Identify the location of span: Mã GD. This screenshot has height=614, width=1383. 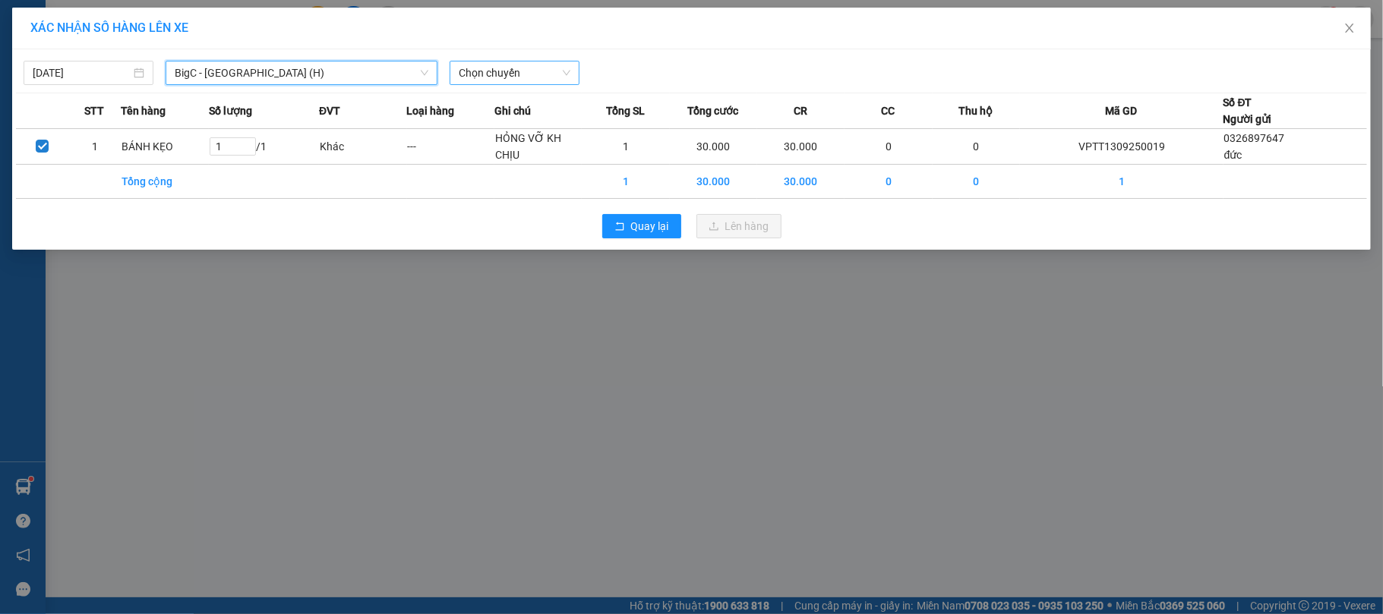
(1121, 111).